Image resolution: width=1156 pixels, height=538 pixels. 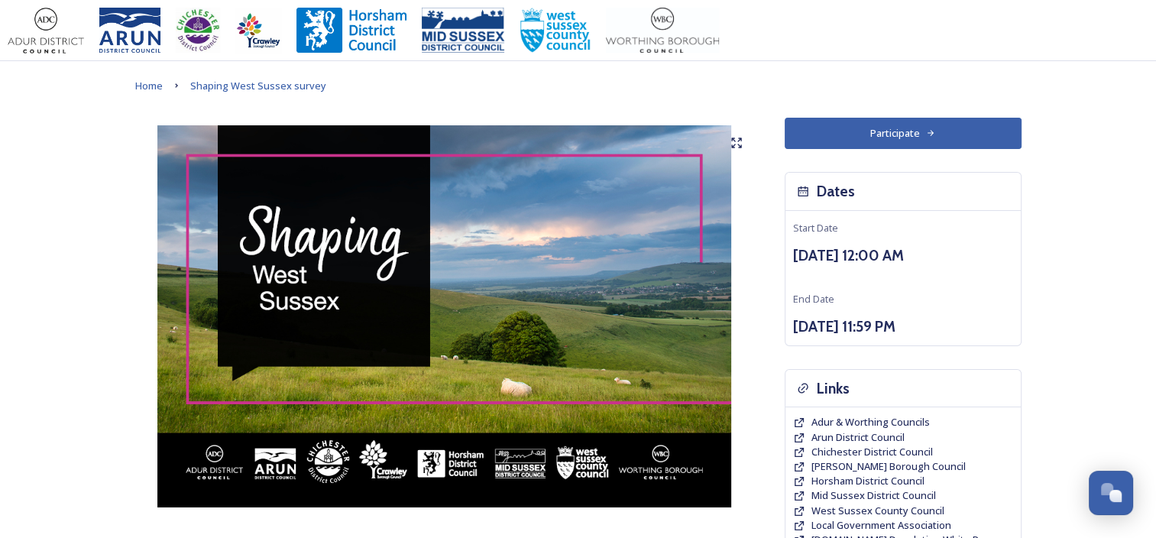 I want to click on span: End Date, so click(x=814, y=299).